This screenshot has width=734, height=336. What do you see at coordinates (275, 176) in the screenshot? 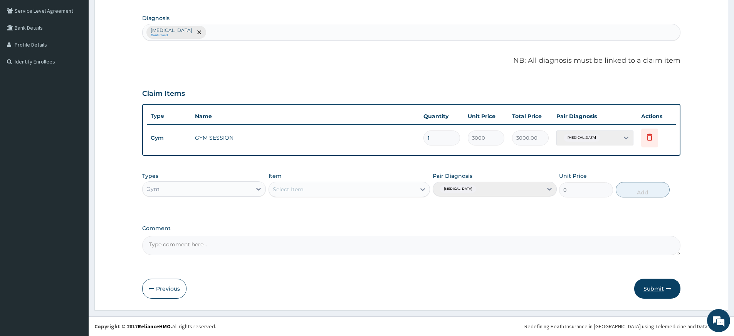
I see `label: Item` at bounding box center [275, 176].